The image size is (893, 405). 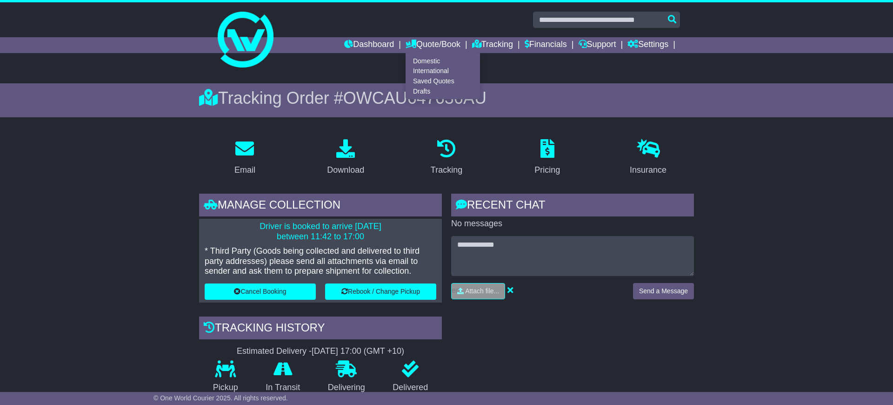 What do you see at coordinates (545, 45) in the screenshot?
I see `a: Financials` at bounding box center [545, 45].